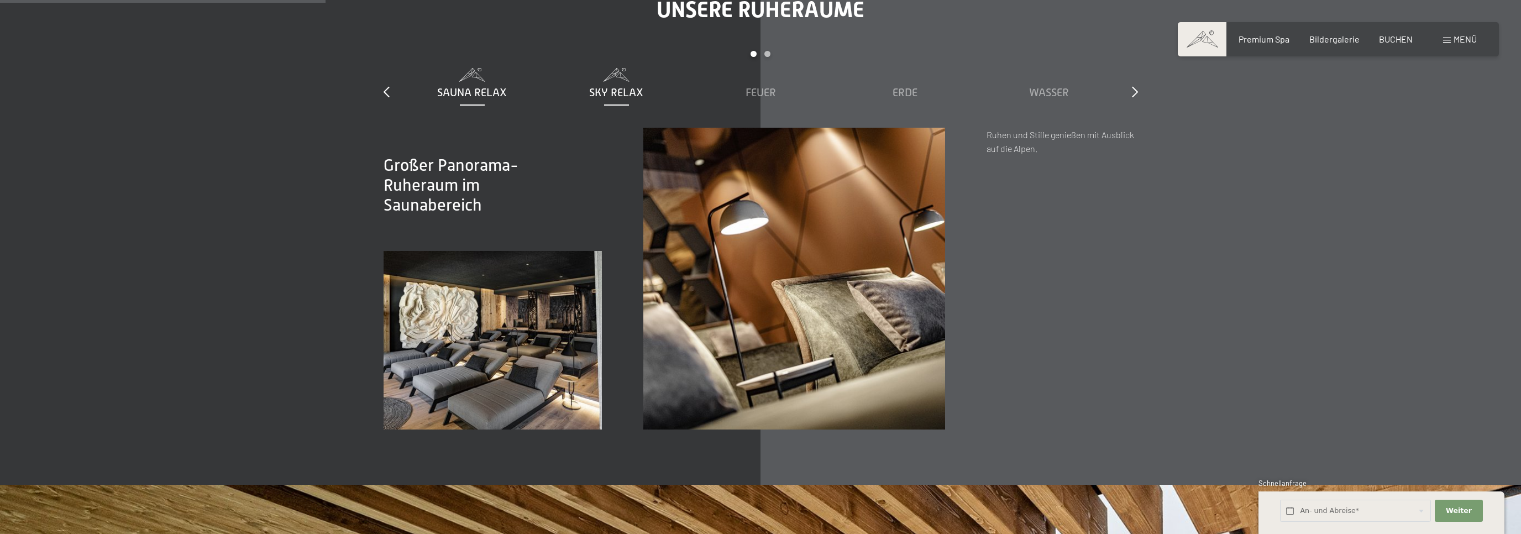 Image resolution: width=1521 pixels, height=534 pixels. Describe the element at coordinates (1396, 39) in the screenshot. I see `a: BUCHEN` at that location.